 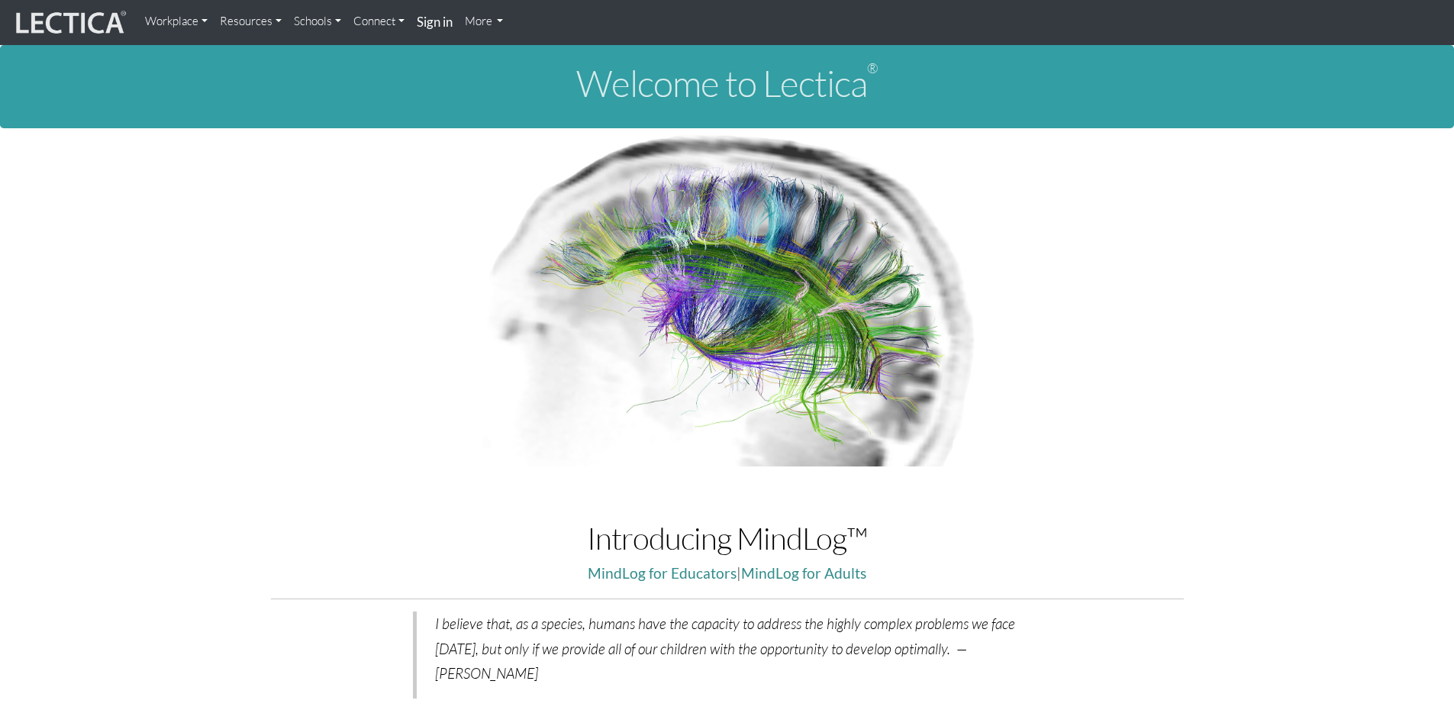 What do you see at coordinates (727, 298) in the screenshot?
I see `img: Human Connectome Project Image` at bounding box center [727, 298].